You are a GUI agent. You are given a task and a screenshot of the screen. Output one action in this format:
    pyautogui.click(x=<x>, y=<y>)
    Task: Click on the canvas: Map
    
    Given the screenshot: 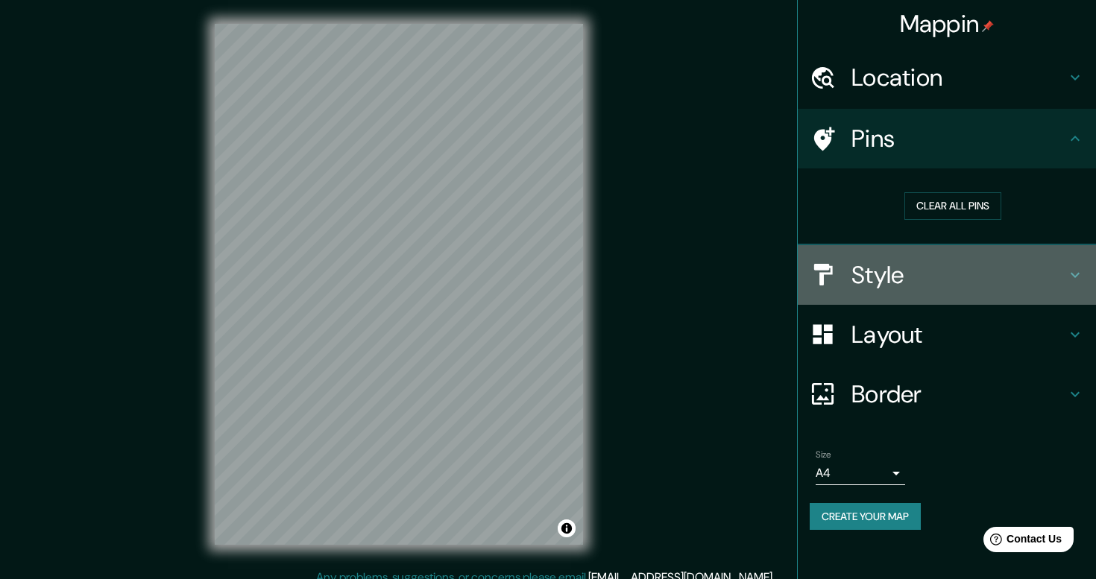 What is the action you would take?
    pyautogui.click(x=399, y=284)
    